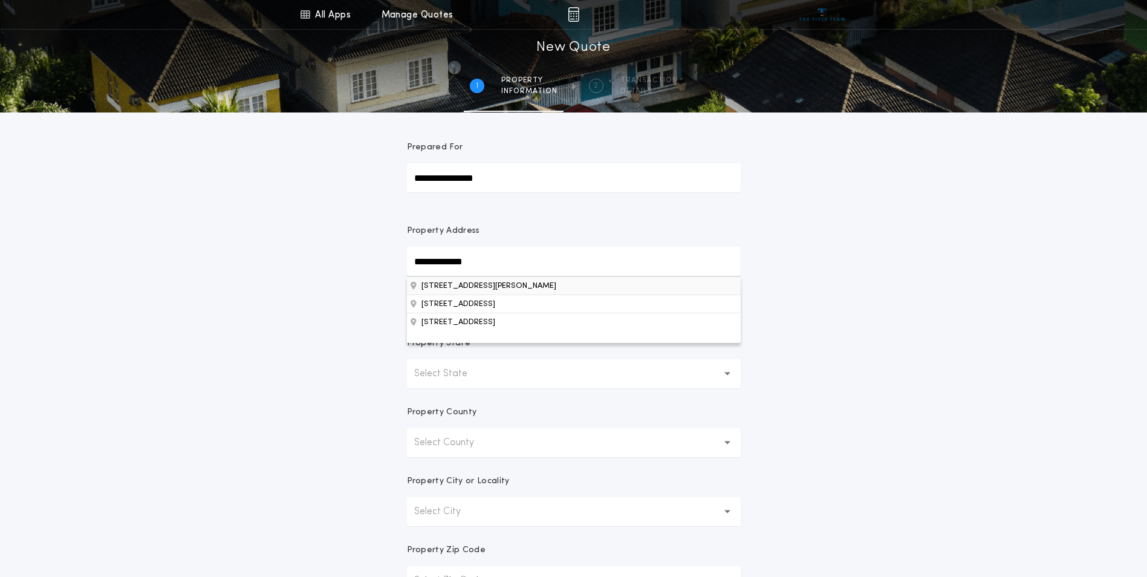 This screenshot has width=1147, height=577. Describe the element at coordinates (438, 343) in the screenshot. I see `p: Property State` at that location.